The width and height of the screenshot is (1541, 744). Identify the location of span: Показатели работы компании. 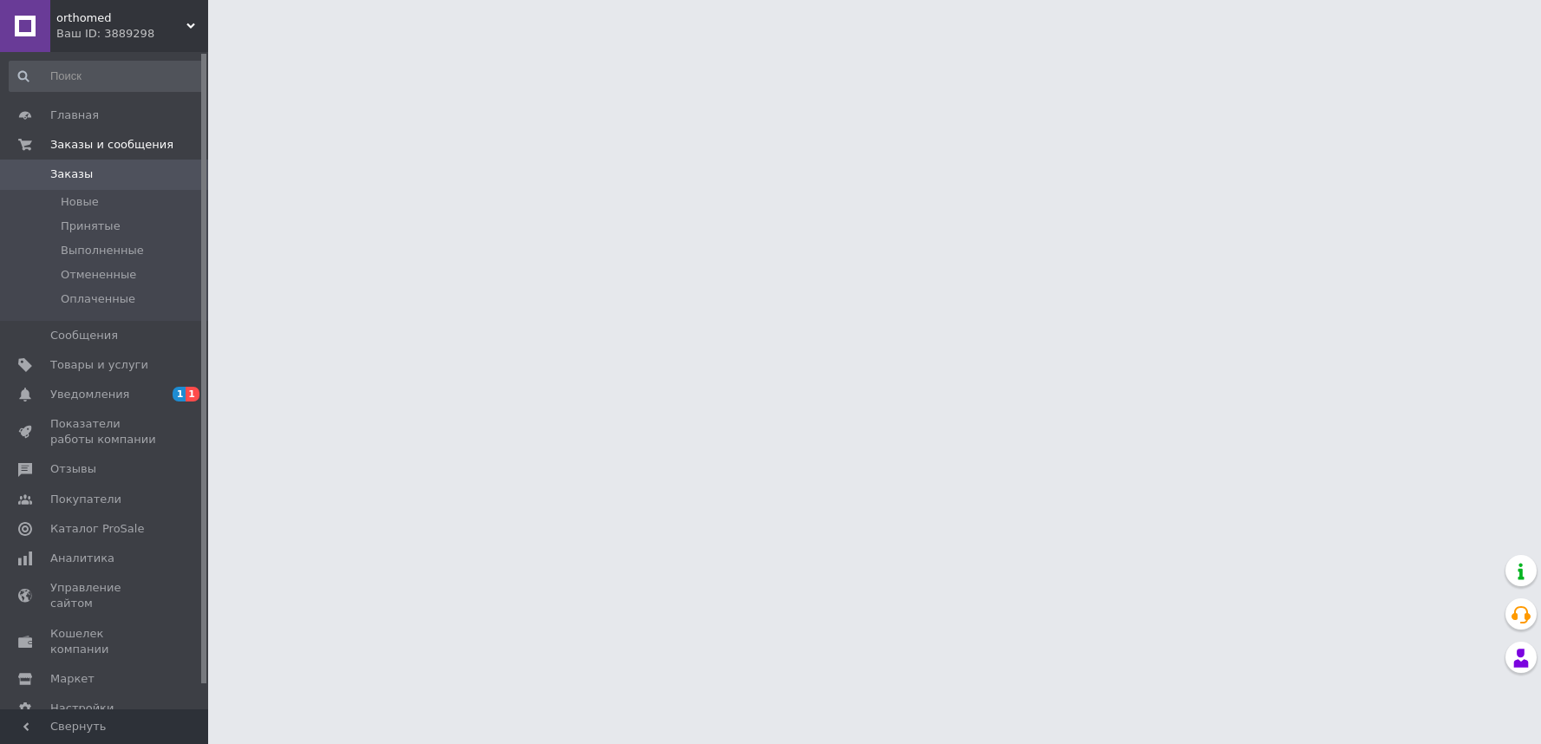
(105, 432).